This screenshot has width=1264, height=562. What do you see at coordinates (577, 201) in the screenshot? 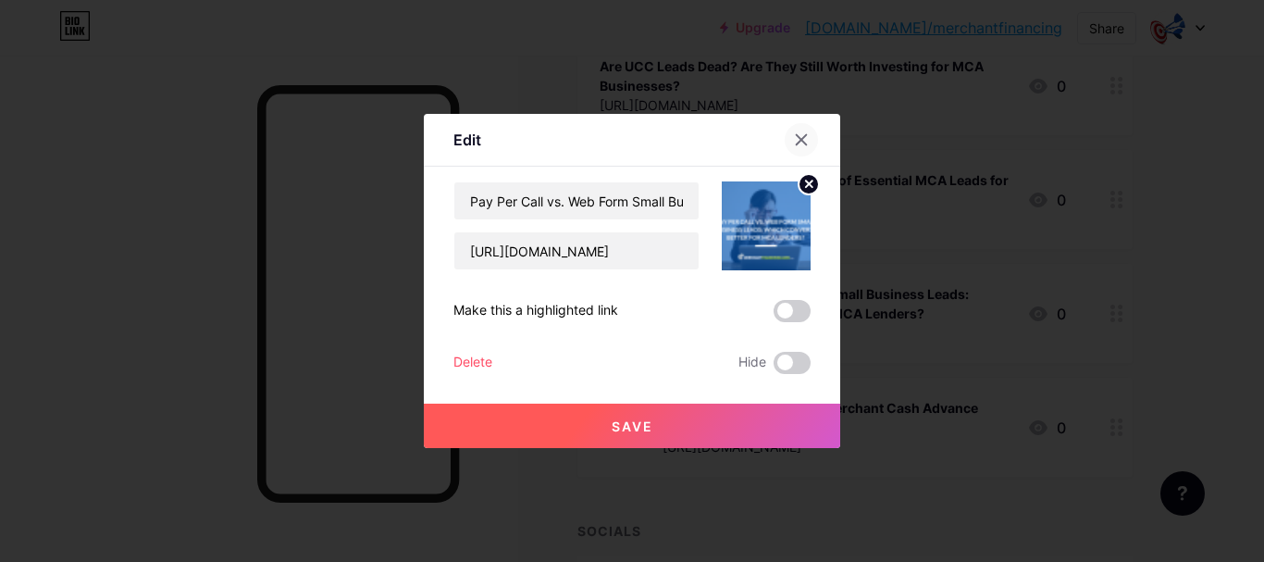
I see `input: Title` at bounding box center [577, 201].